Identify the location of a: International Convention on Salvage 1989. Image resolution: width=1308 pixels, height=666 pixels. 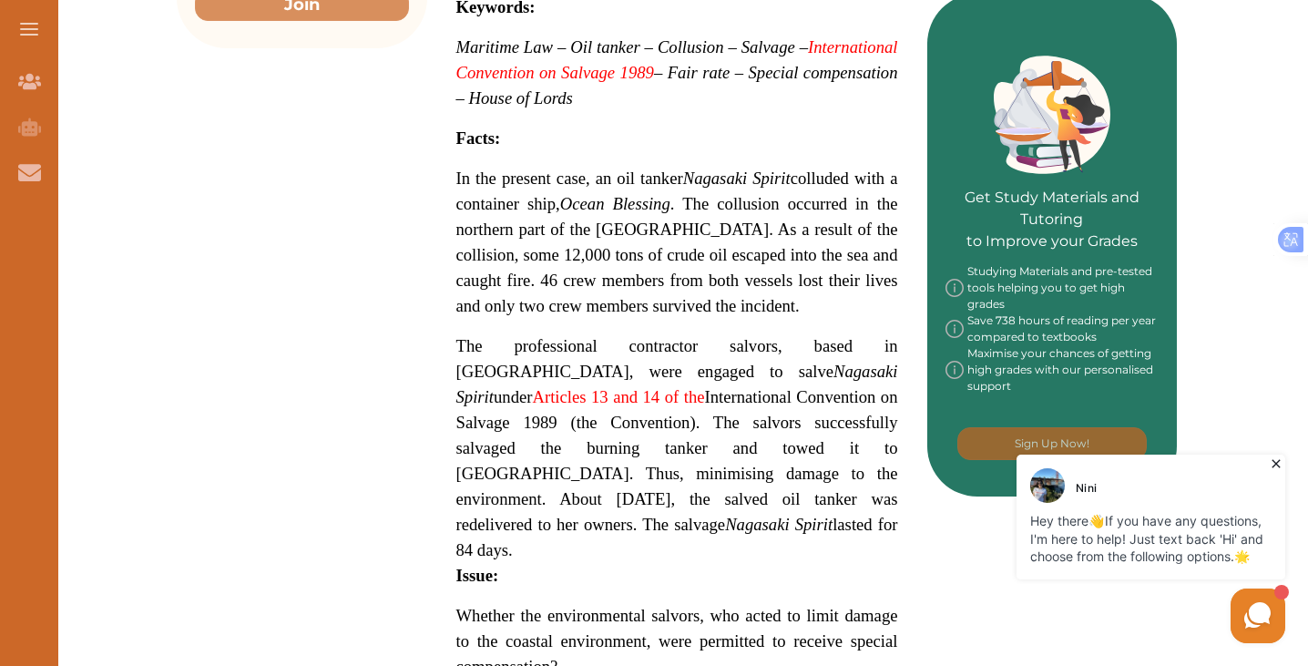
(677, 59).